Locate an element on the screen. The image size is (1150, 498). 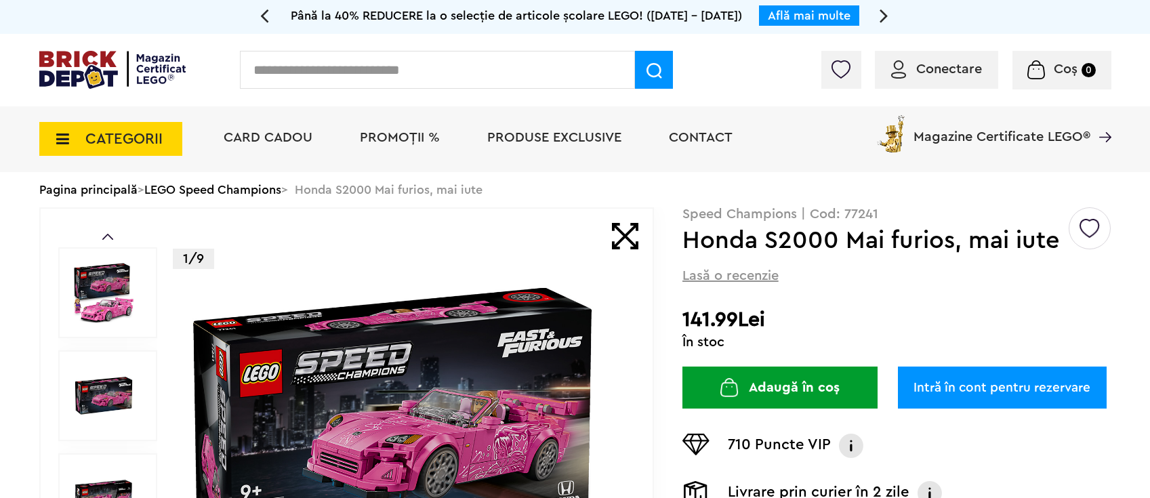
span: Magazine Certificate LEGO® is located at coordinates (1001, 128).